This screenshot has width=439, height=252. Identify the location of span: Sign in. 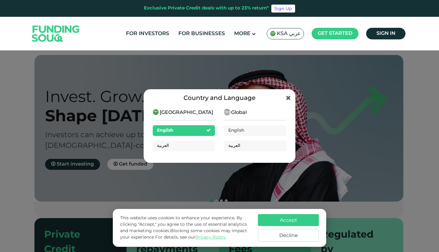
(386, 33).